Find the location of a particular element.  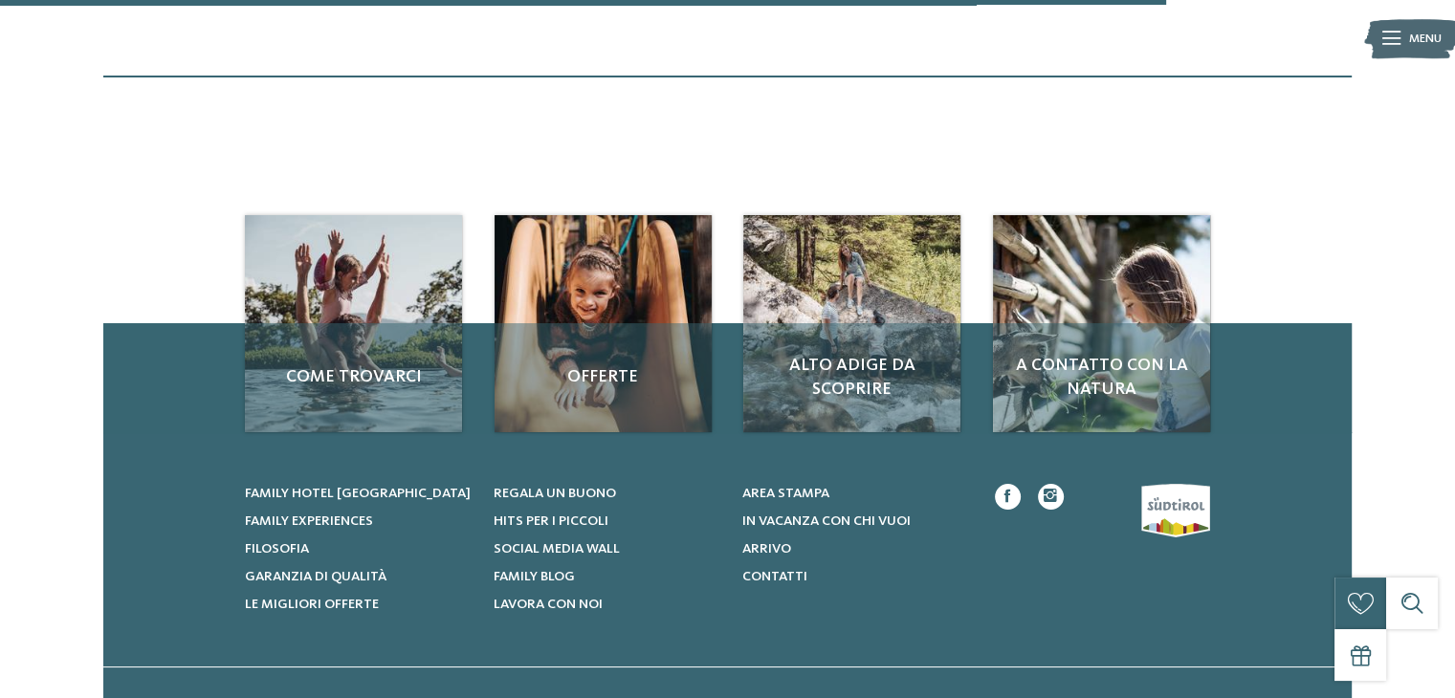

a: Garanzia di qualità is located at coordinates (358, 577).